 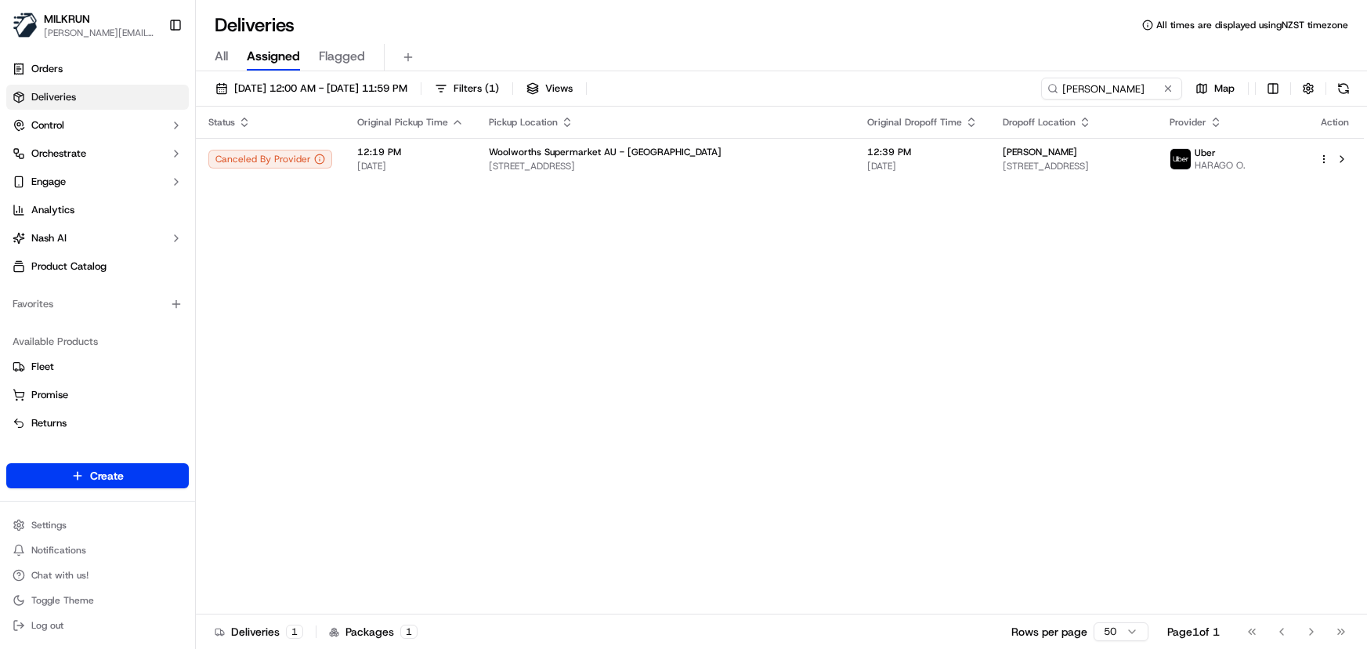 I want to click on button: Notifications, so click(x=97, y=550).